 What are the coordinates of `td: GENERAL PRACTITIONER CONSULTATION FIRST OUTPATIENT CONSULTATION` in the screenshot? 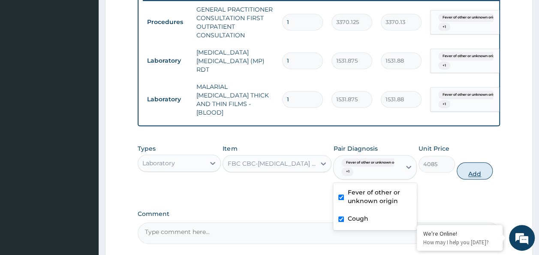 It's located at (235, 22).